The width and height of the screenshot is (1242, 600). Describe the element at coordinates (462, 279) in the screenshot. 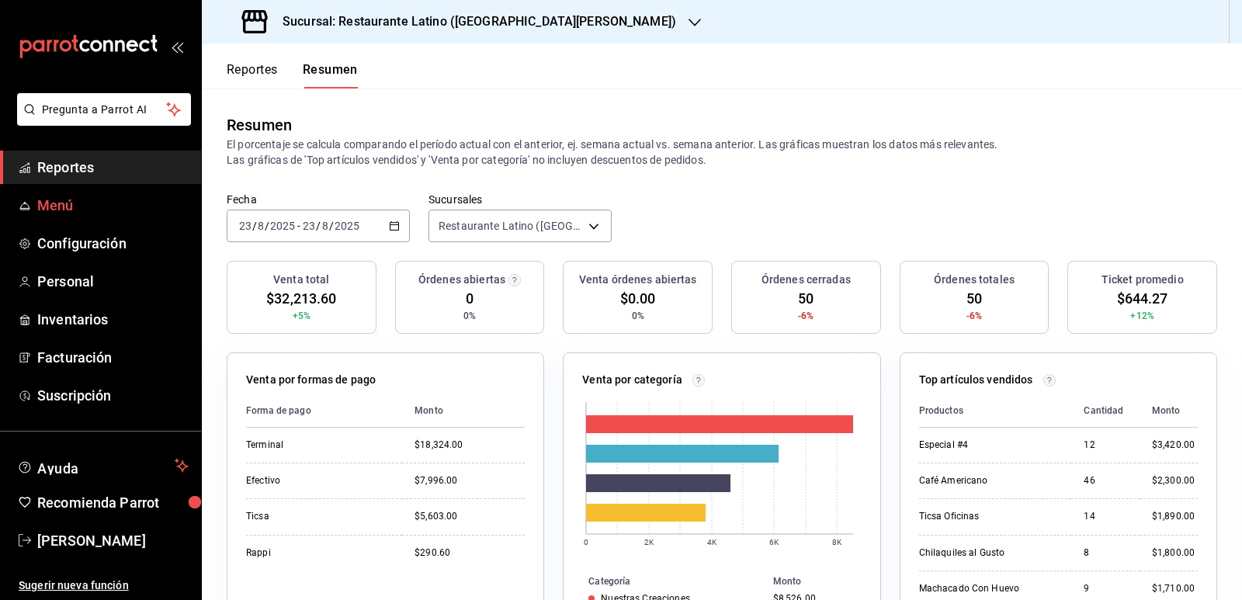

I see `h3: Órdenes abiertas` at that location.